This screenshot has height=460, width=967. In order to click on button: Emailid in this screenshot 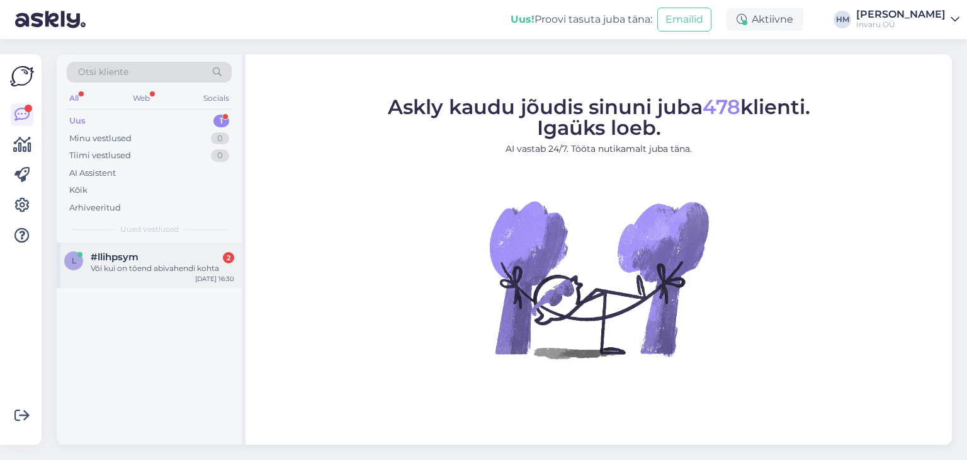, I will do `click(685, 20)`.